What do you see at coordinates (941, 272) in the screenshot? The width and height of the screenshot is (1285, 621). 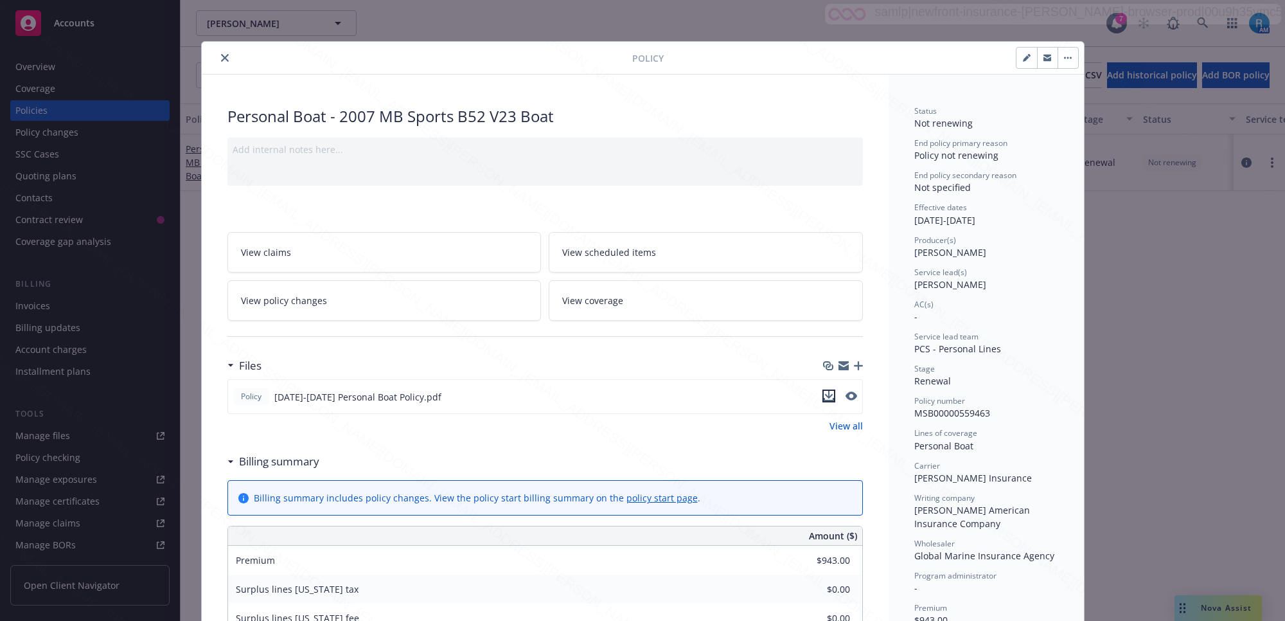 I see `span: Service lead(s)` at bounding box center [941, 272].